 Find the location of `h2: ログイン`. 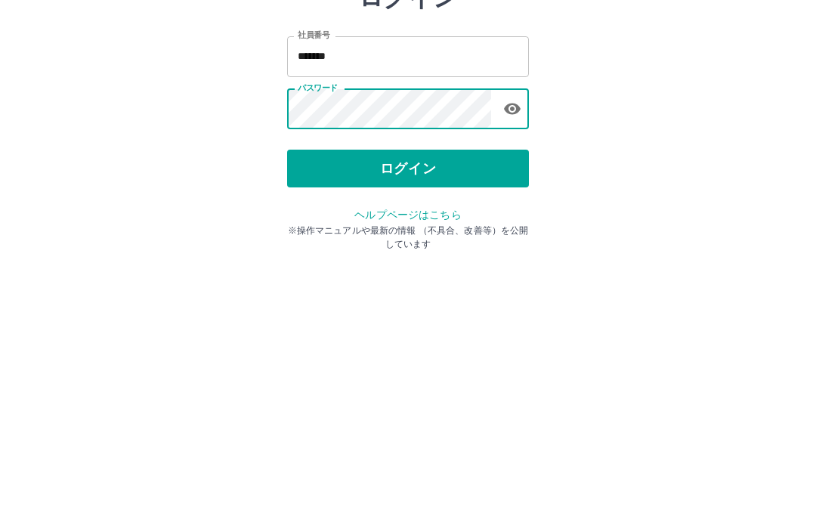

h2: ログイン is located at coordinates (408, 110).